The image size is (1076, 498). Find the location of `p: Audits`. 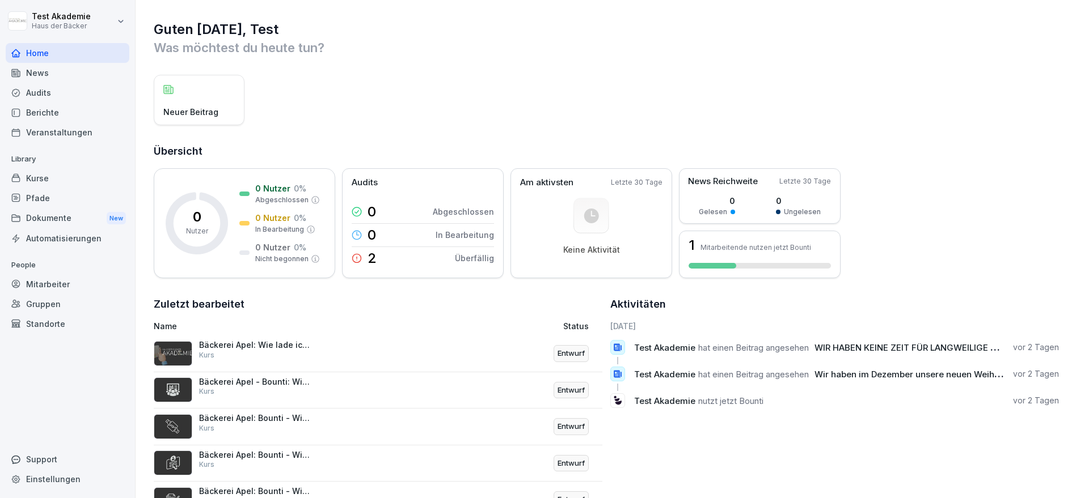

p: Audits is located at coordinates (365, 183).